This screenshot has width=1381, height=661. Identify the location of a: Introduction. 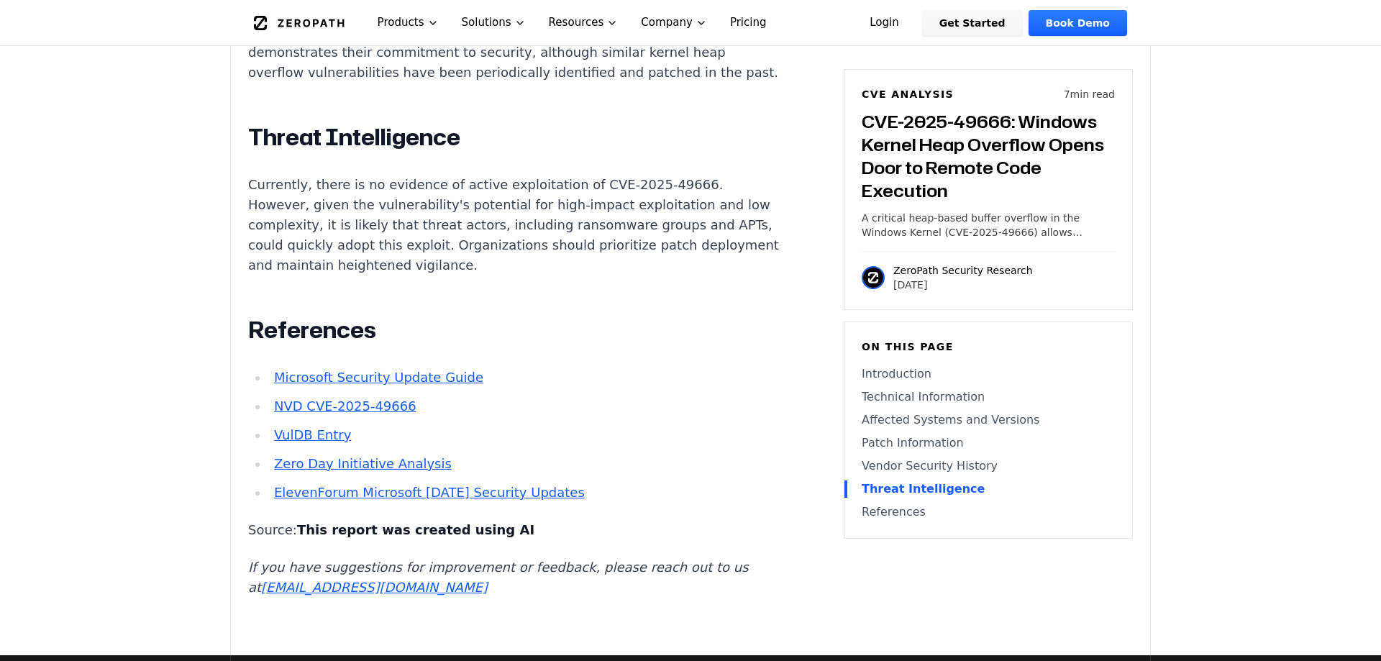
(988, 374).